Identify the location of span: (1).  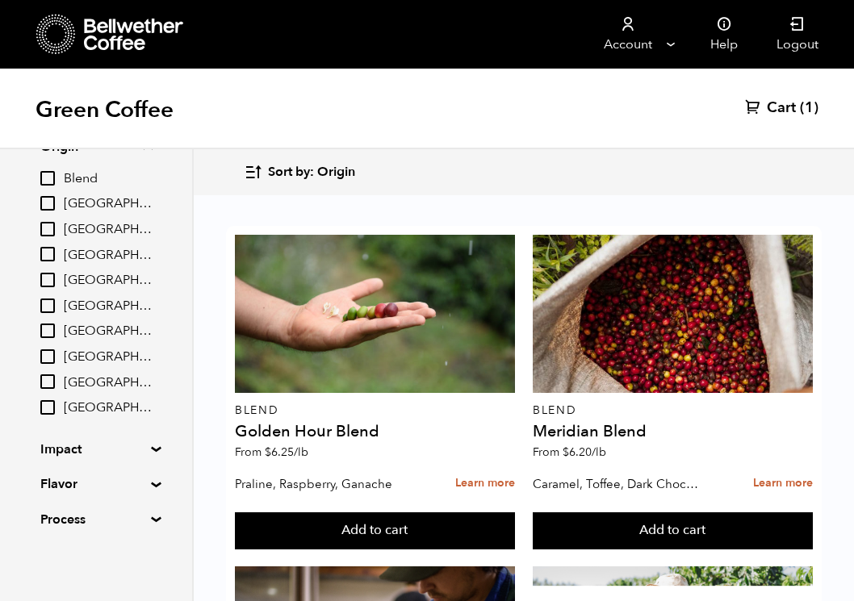
(809, 108).